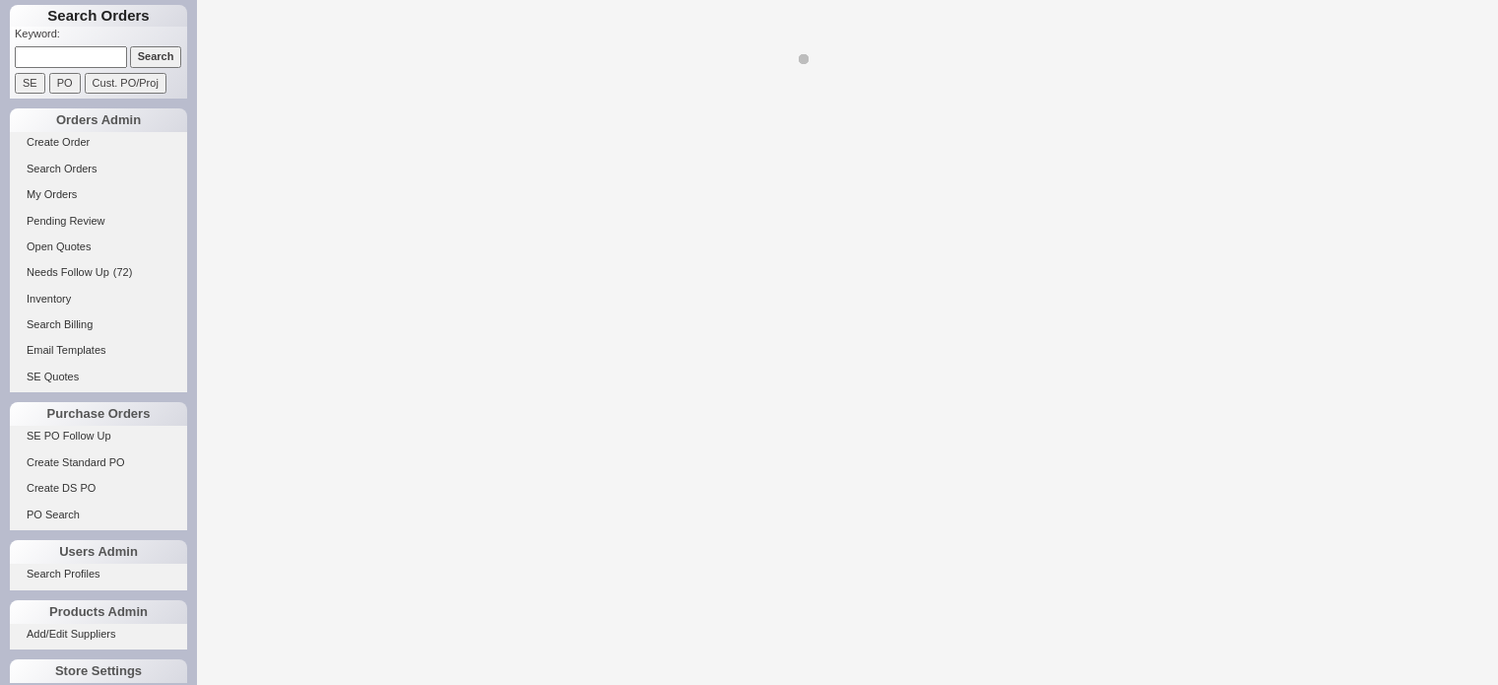 This screenshot has width=1498, height=685. What do you see at coordinates (99, 246) in the screenshot?
I see `a: Open Quotes` at bounding box center [99, 246].